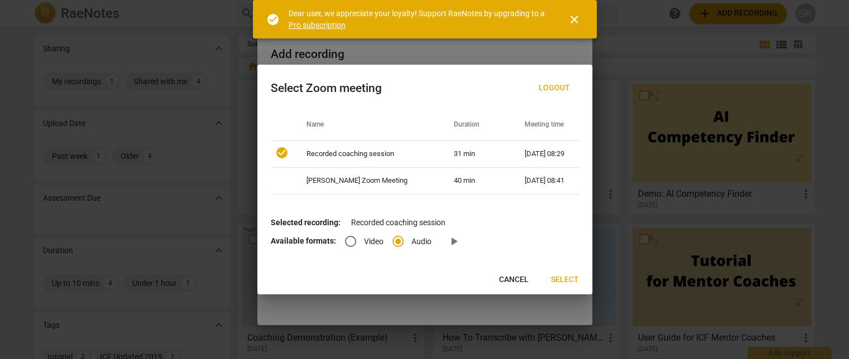  I want to click on p: Recorded coaching session, so click(425, 223).